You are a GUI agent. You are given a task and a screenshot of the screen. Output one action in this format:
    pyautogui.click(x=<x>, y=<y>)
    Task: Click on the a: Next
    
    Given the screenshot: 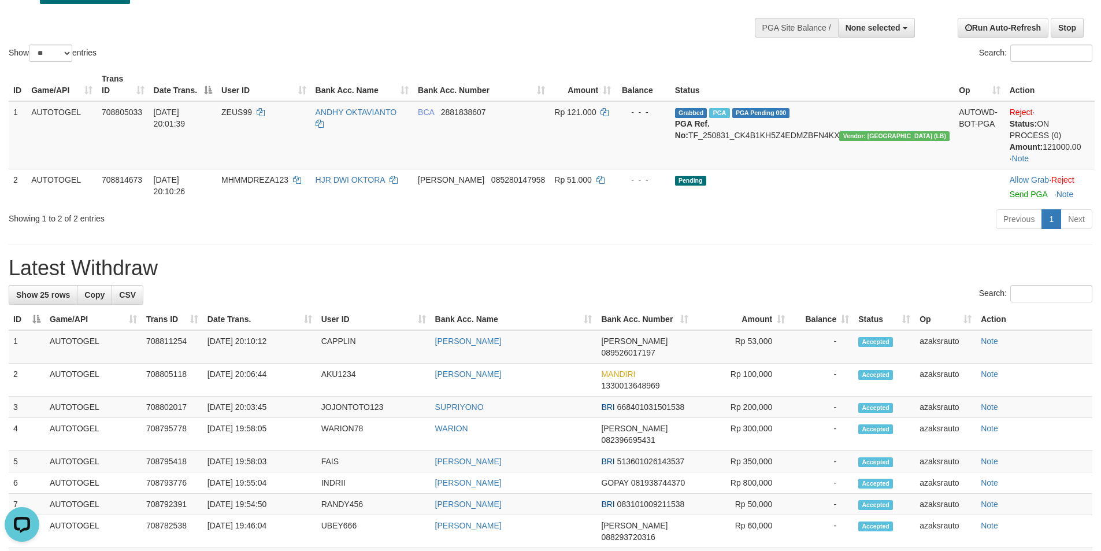 What is the action you would take?
    pyautogui.click(x=1077, y=219)
    